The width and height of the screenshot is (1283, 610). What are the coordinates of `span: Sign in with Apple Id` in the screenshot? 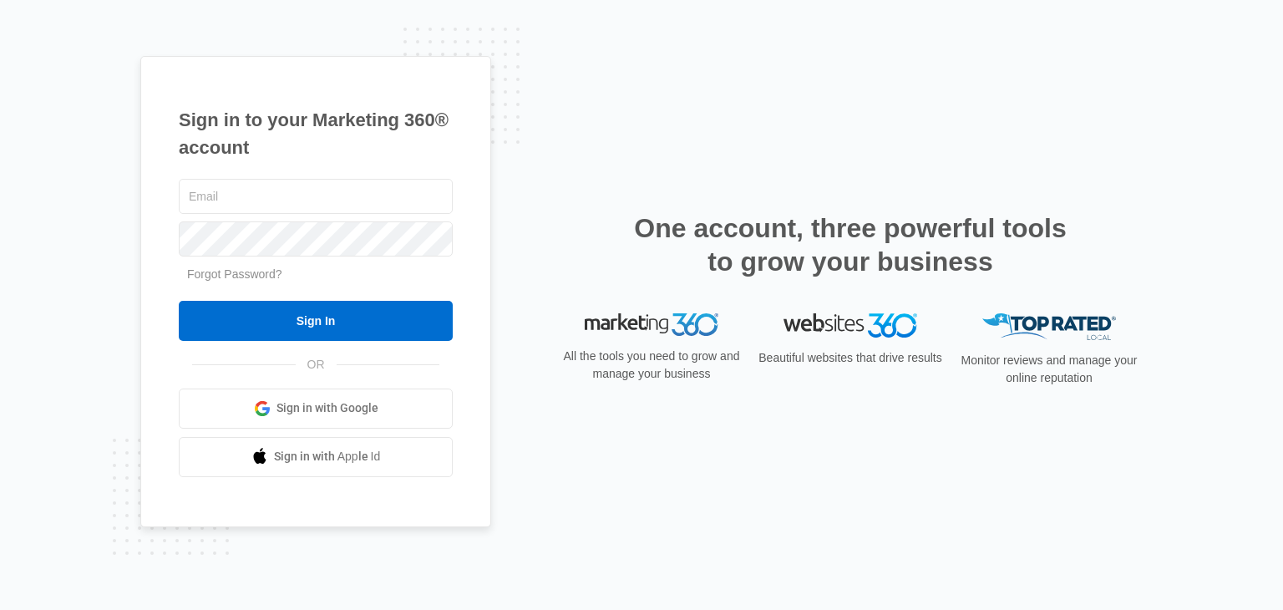 It's located at (327, 456).